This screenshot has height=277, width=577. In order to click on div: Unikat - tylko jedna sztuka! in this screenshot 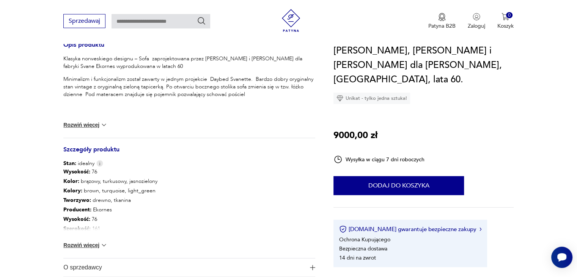, I will do `click(372, 98)`.